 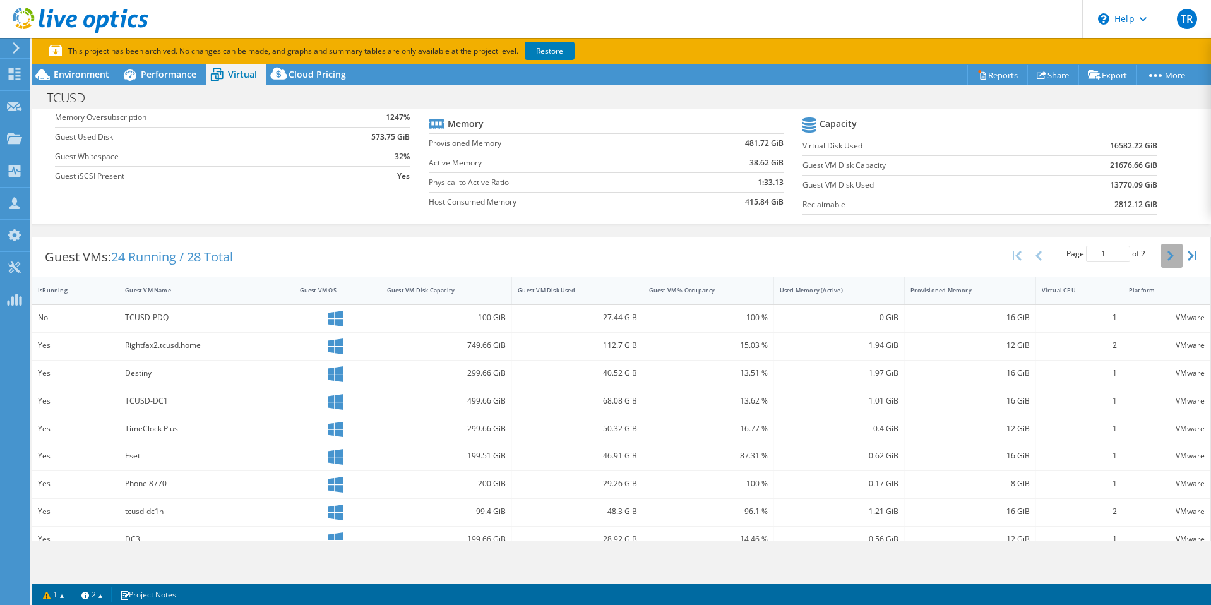 I want to click on div: 0.4 GiB, so click(x=839, y=429).